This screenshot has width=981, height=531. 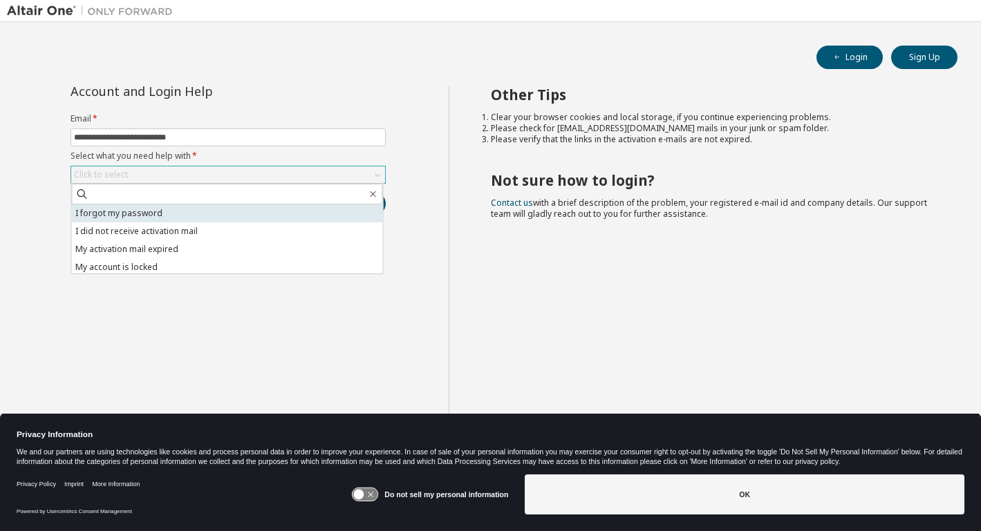 I want to click on button: Login, so click(x=849, y=57).